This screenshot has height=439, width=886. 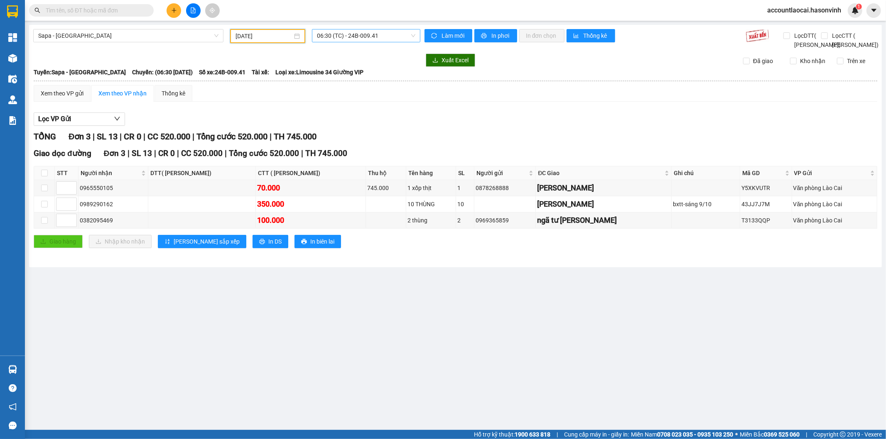 What do you see at coordinates (465, 221) in the screenshot?
I see `div: 2` at bounding box center [465, 221].